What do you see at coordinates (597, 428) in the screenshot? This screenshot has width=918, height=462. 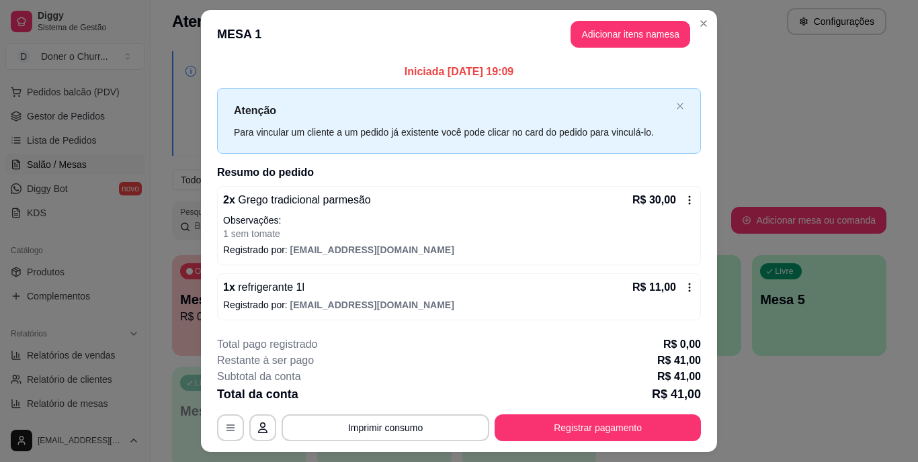 I see `button: Registrar pagamento` at bounding box center [597, 428].